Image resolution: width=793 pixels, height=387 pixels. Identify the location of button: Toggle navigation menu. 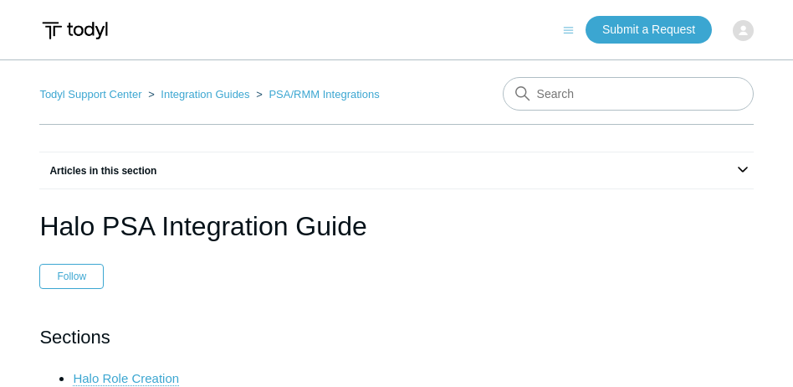
(568, 28).